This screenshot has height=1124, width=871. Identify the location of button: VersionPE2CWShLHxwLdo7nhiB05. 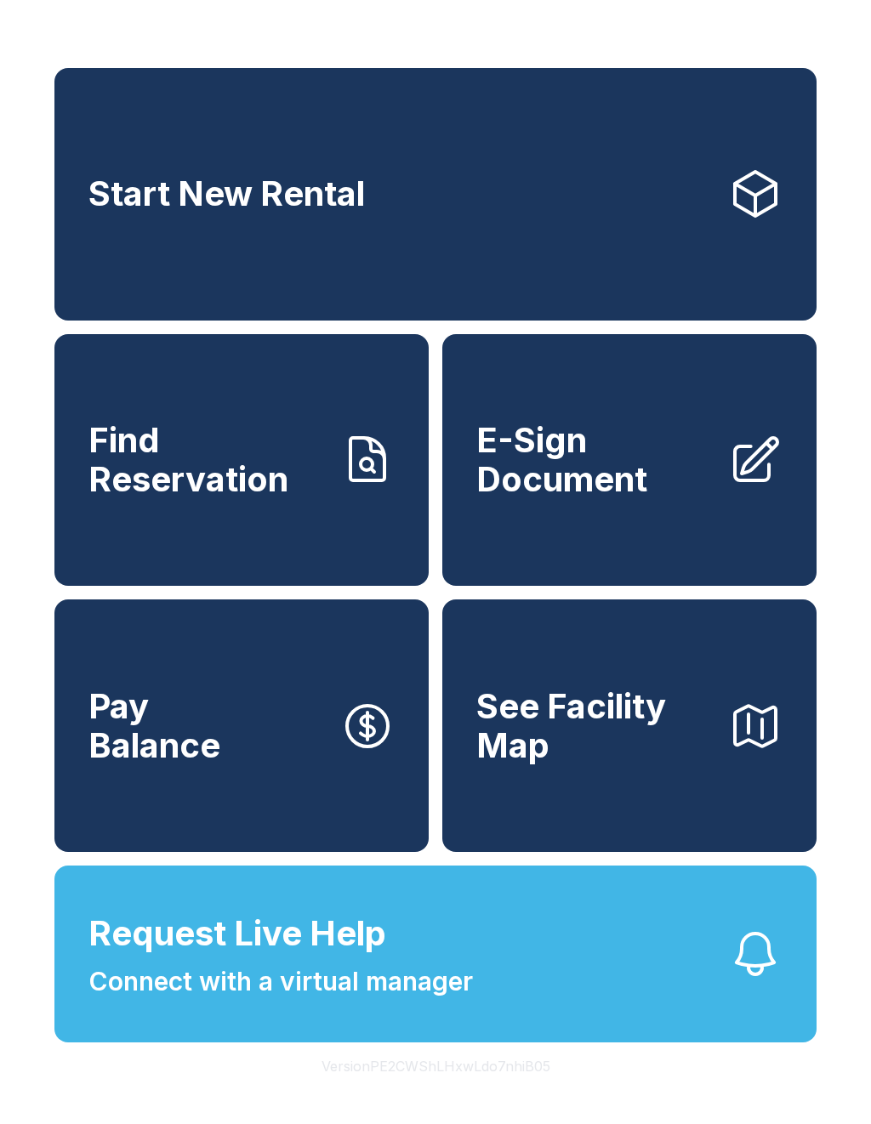
(435, 1066).